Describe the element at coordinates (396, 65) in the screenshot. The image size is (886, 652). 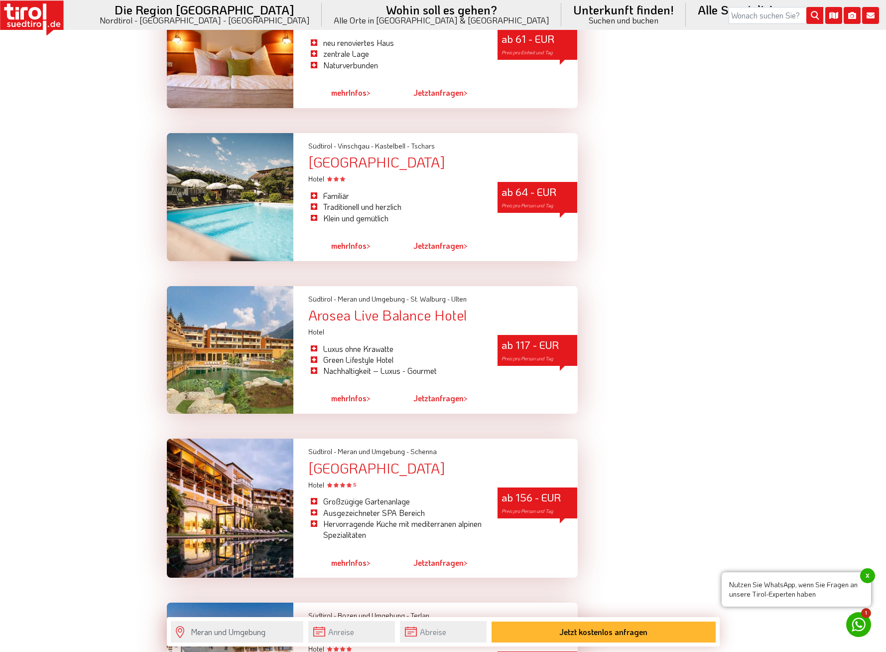
I see `li: Naturverbunden` at that location.